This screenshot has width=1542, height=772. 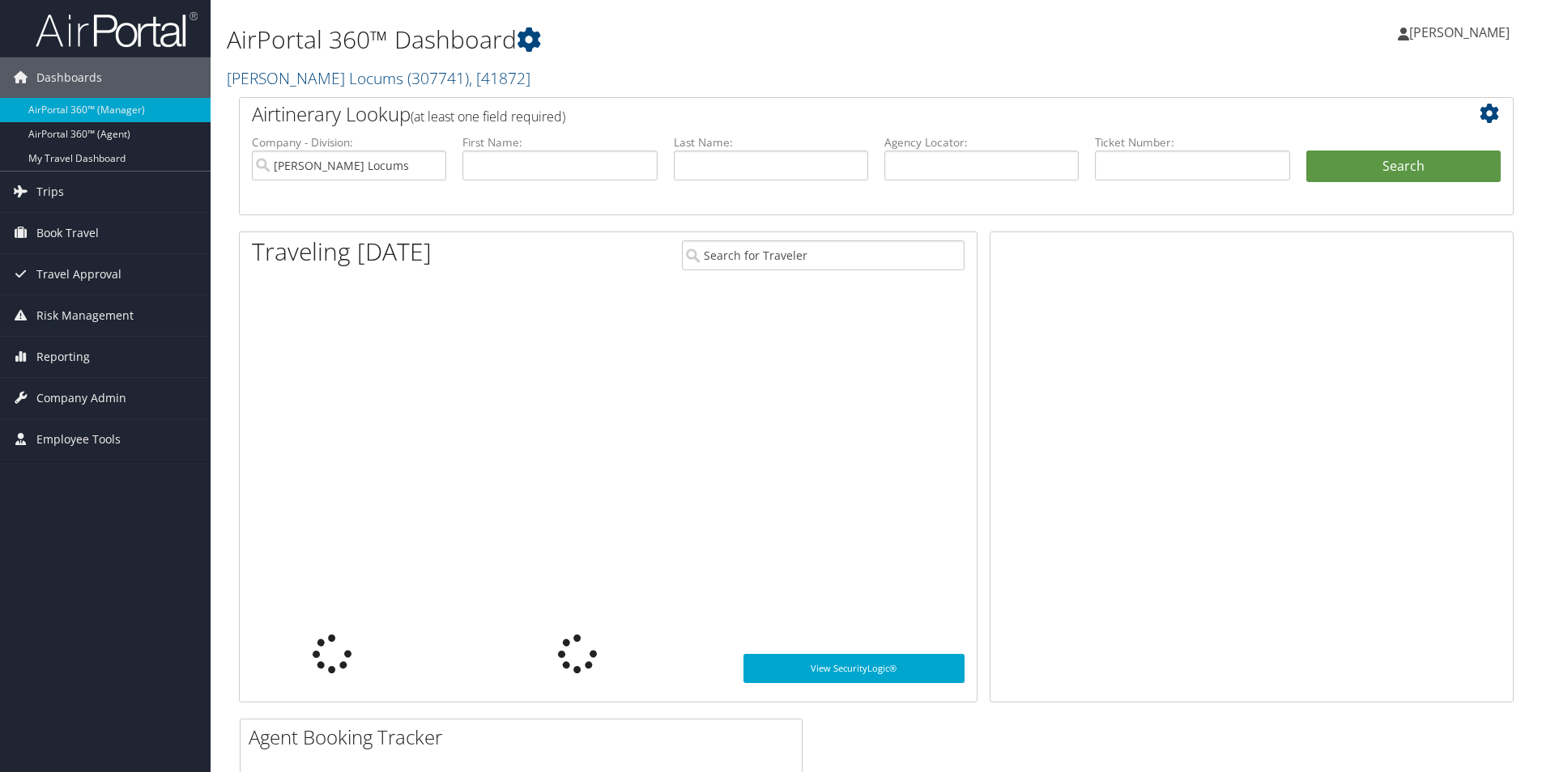 I want to click on label: Ticket Number:, so click(x=1192, y=143).